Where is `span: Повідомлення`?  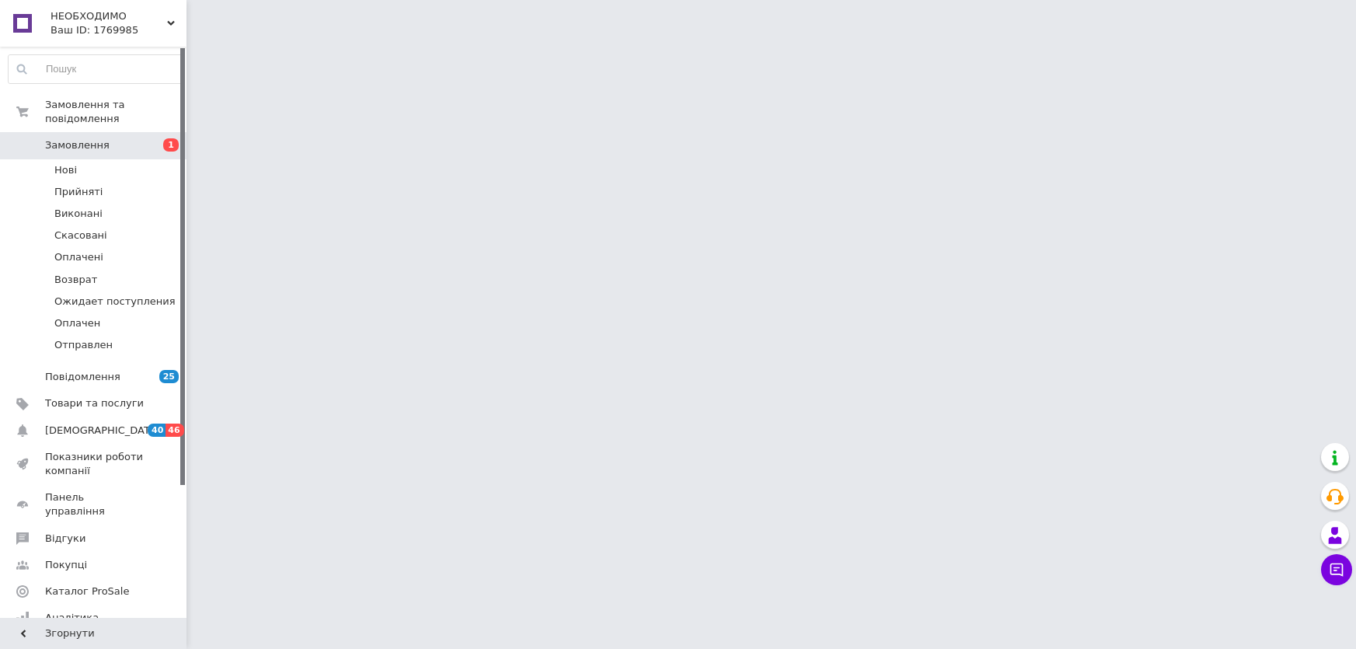
span: Повідомлення is located at coordinates (82, 377).